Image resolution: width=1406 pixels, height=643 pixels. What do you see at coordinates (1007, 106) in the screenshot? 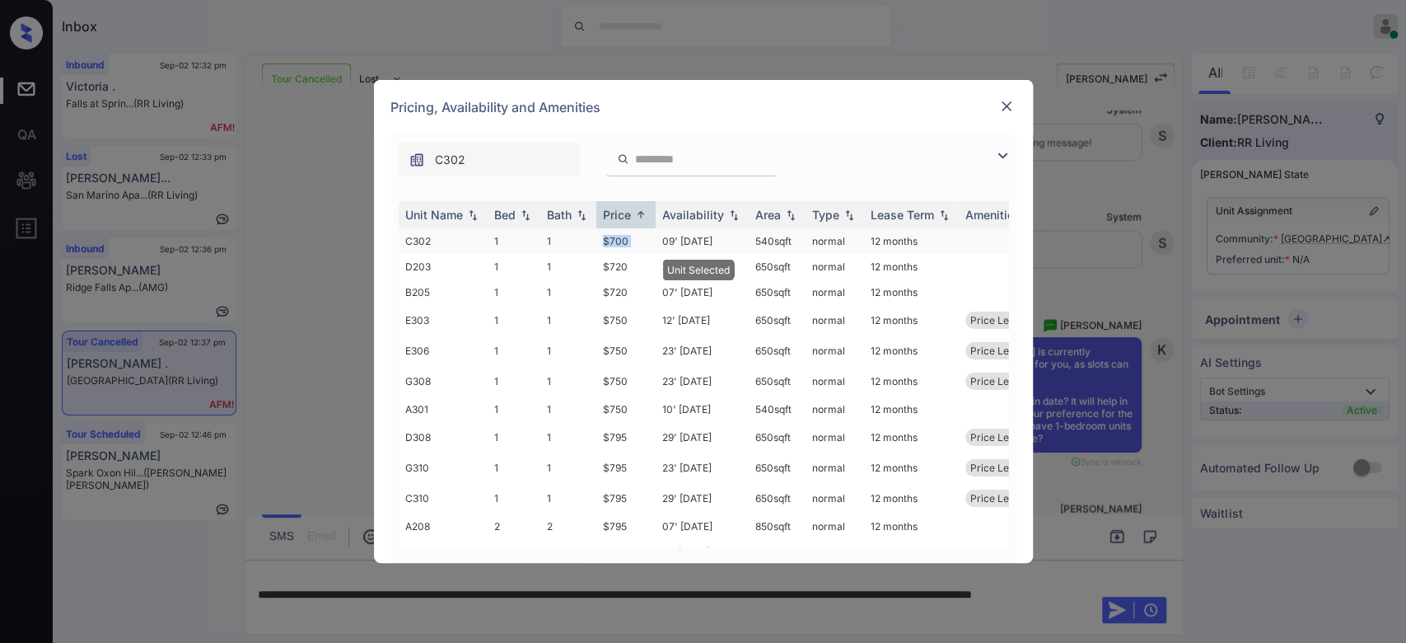
I see `img: close` at bounding box center [1007, 106].